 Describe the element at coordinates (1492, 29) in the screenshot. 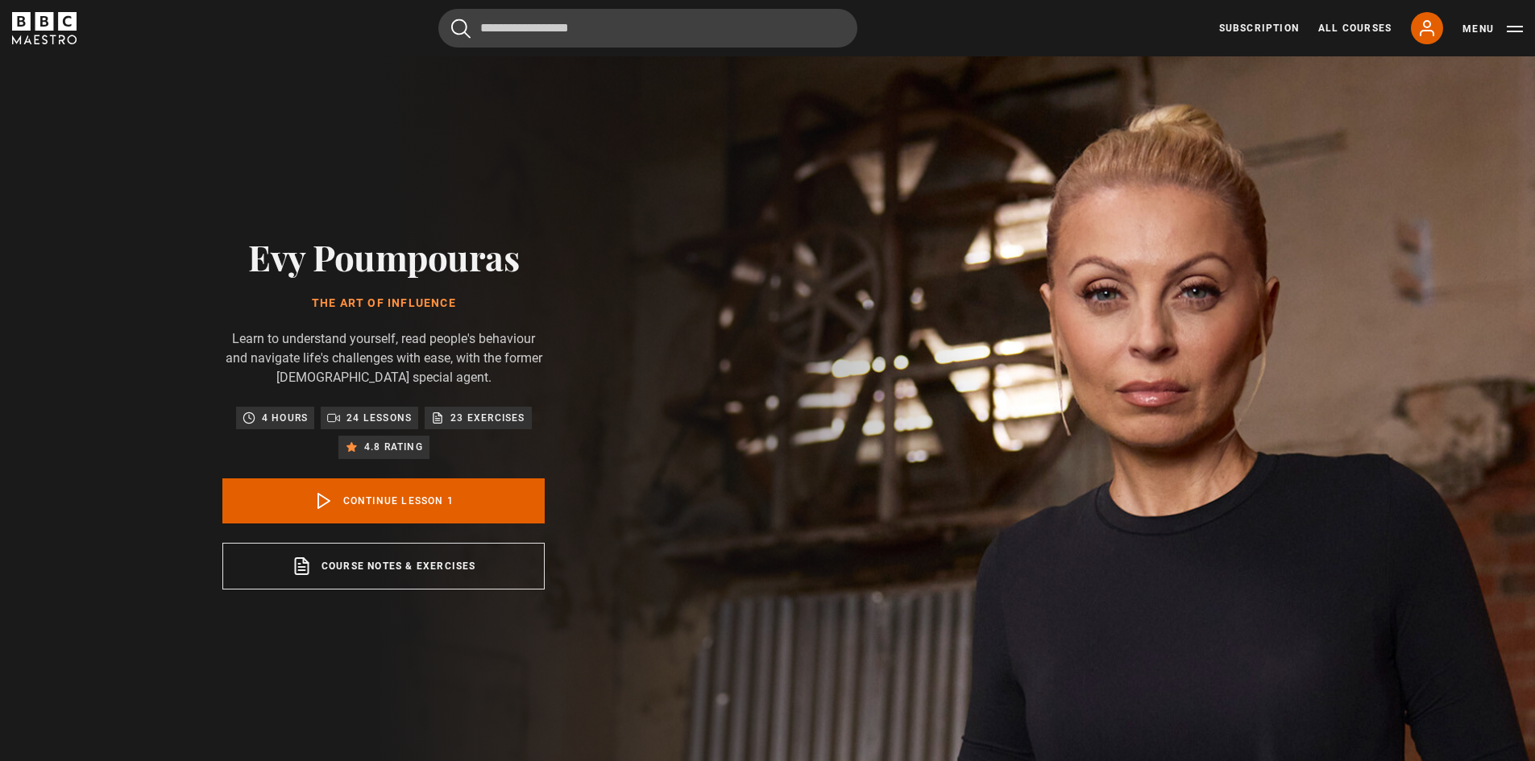

I see `button: Toggle navigation` at that location.